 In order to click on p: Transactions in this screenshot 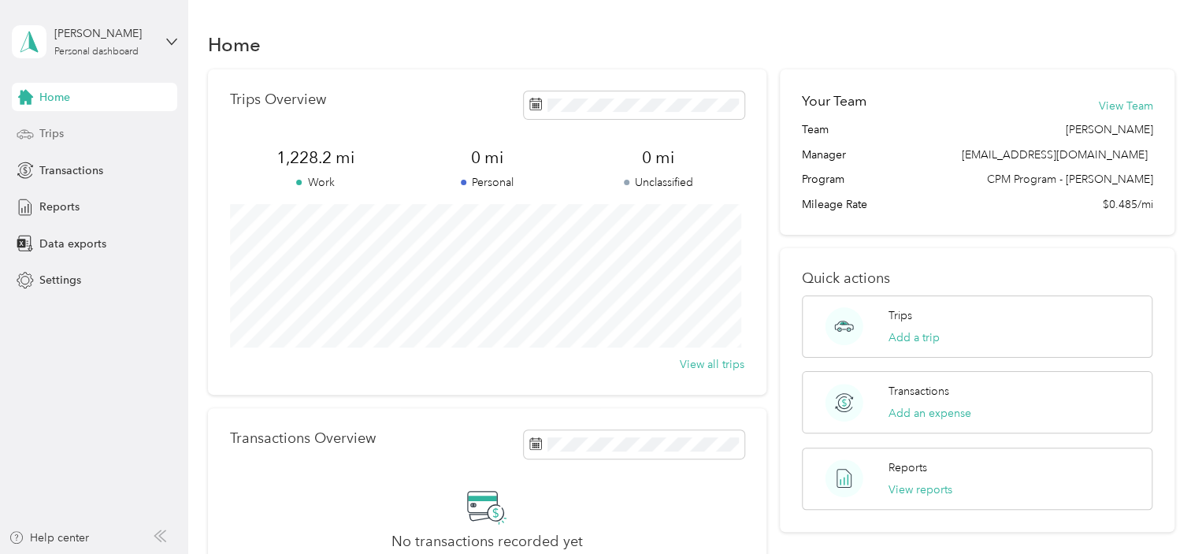, I will do `click(919, 391)`.